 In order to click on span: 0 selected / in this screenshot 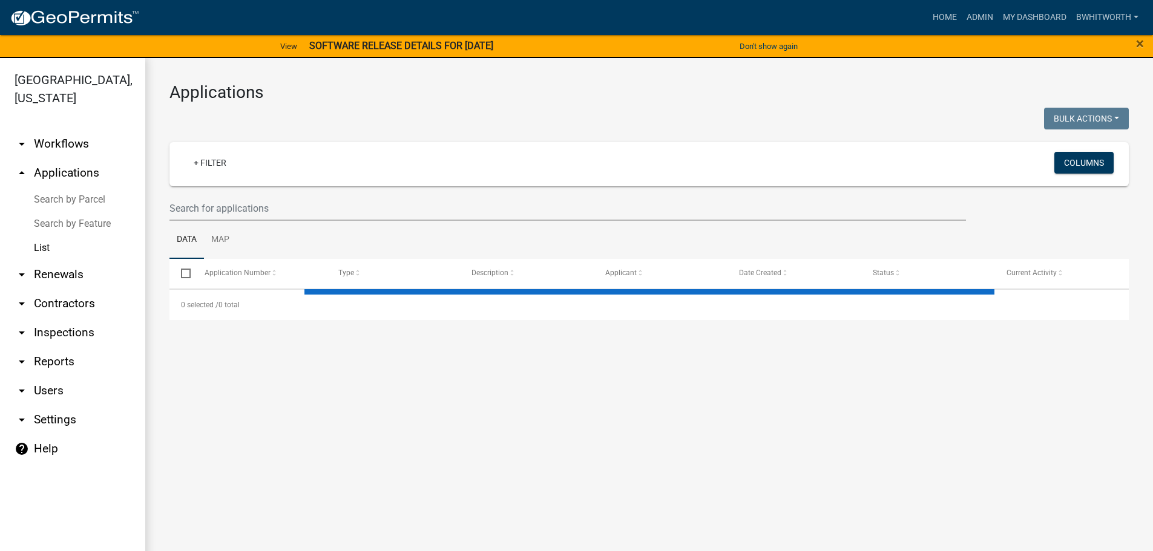, I will do `click(200, 305)`.